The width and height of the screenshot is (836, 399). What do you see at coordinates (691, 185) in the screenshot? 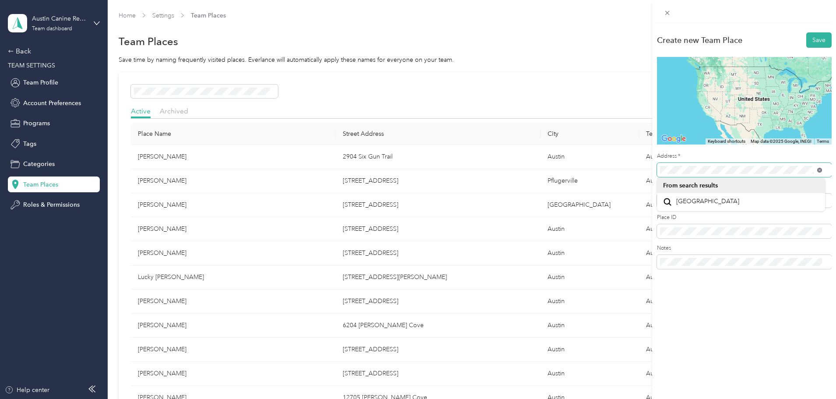
I see `span: From search results` at bounding box center [691, 185].